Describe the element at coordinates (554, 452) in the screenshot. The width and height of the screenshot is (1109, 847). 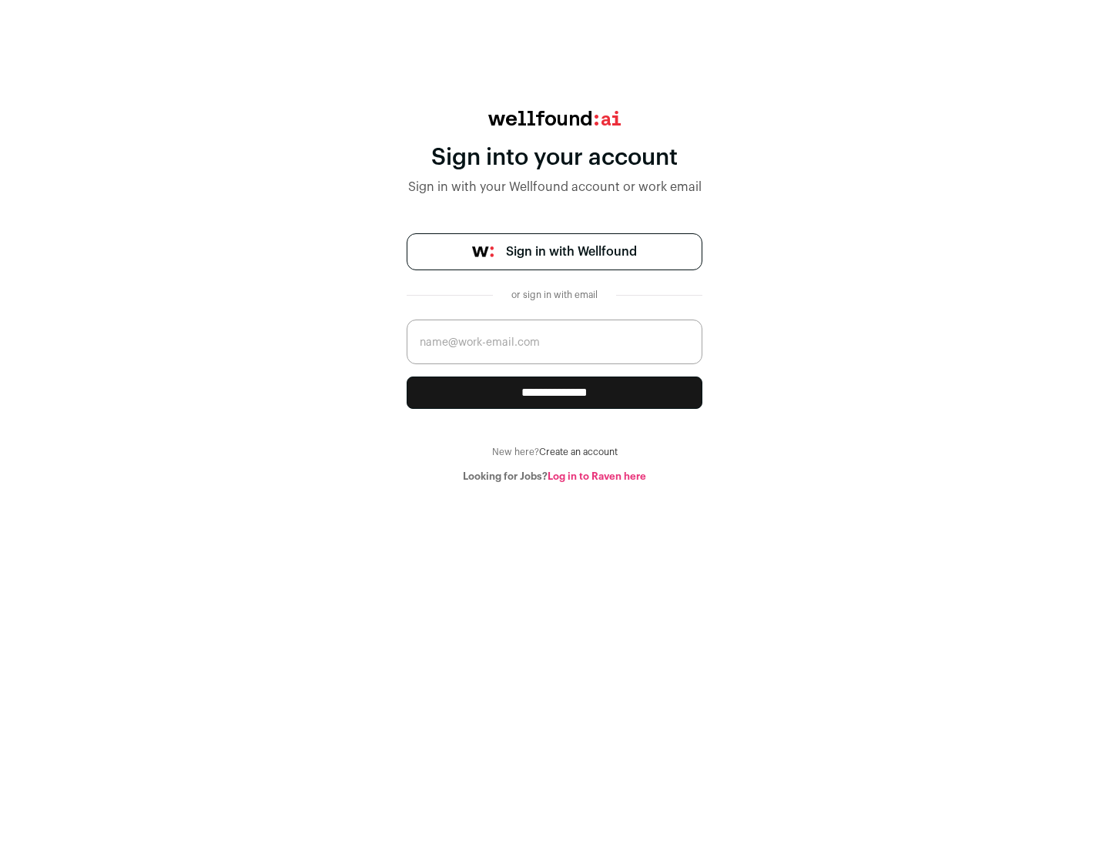
I see `div: New here?` at that location.